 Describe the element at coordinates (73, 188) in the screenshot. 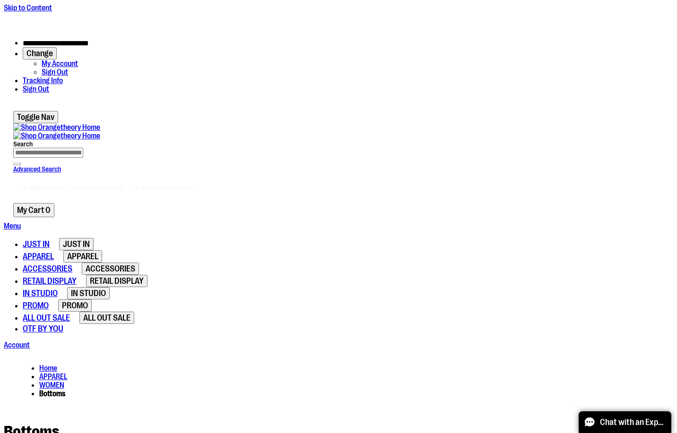

I see `span: # Type at least 3 character to search` at that location.